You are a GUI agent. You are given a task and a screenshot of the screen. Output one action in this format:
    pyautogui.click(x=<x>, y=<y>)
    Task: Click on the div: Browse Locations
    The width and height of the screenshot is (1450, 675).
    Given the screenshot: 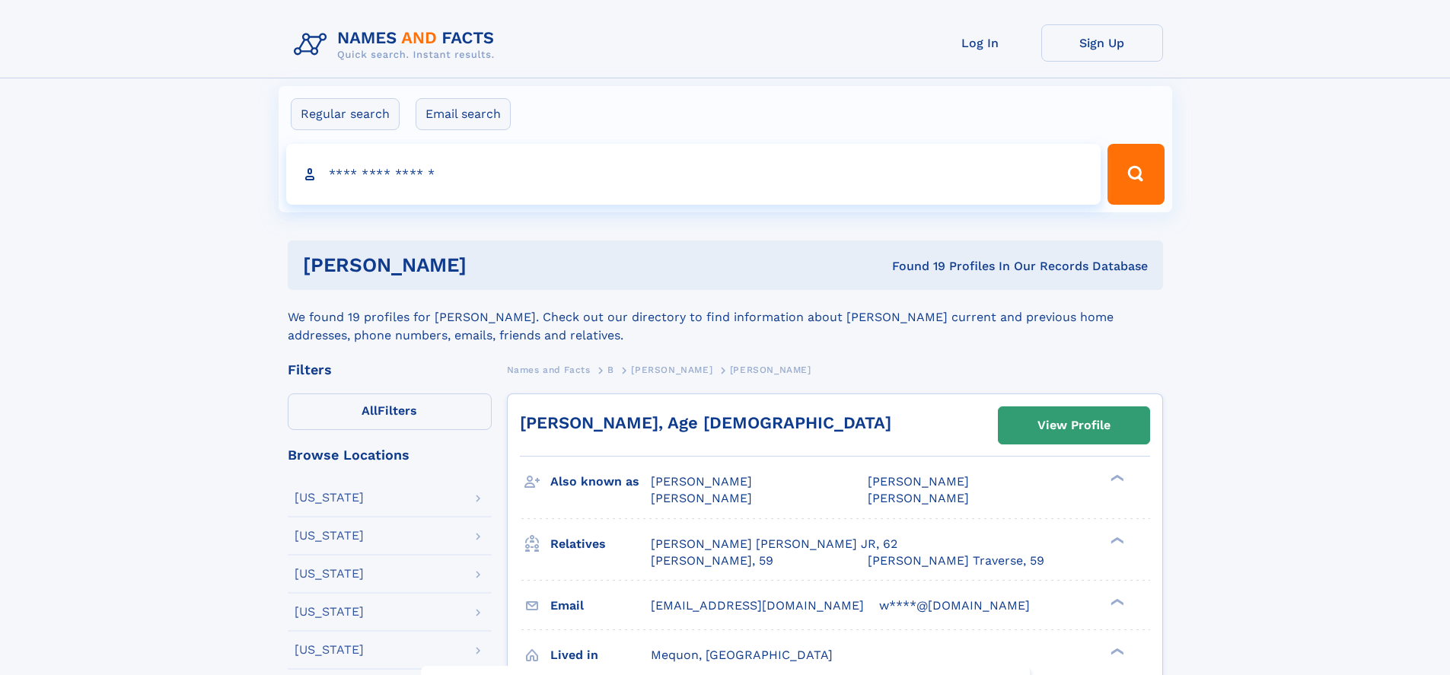 What is the action you would take?
    pyautogui.click(x=390, y=455)
    